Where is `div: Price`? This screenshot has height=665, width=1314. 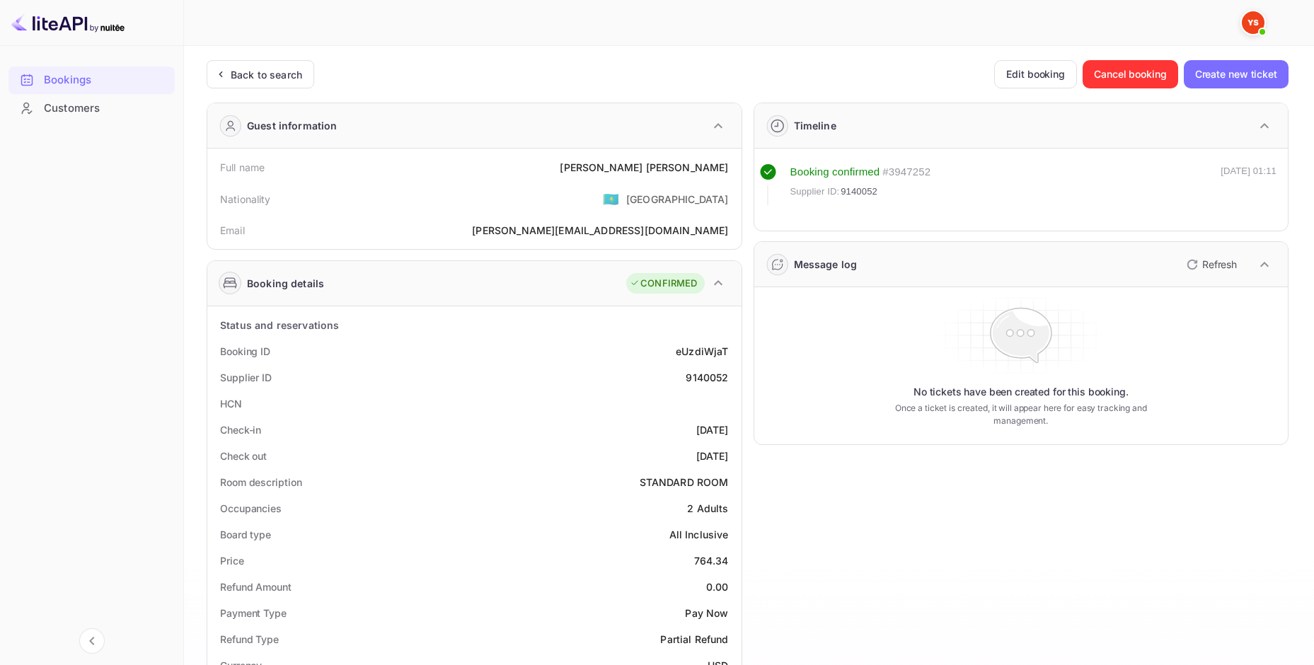
div: Price is located at coordinates (232, 560).